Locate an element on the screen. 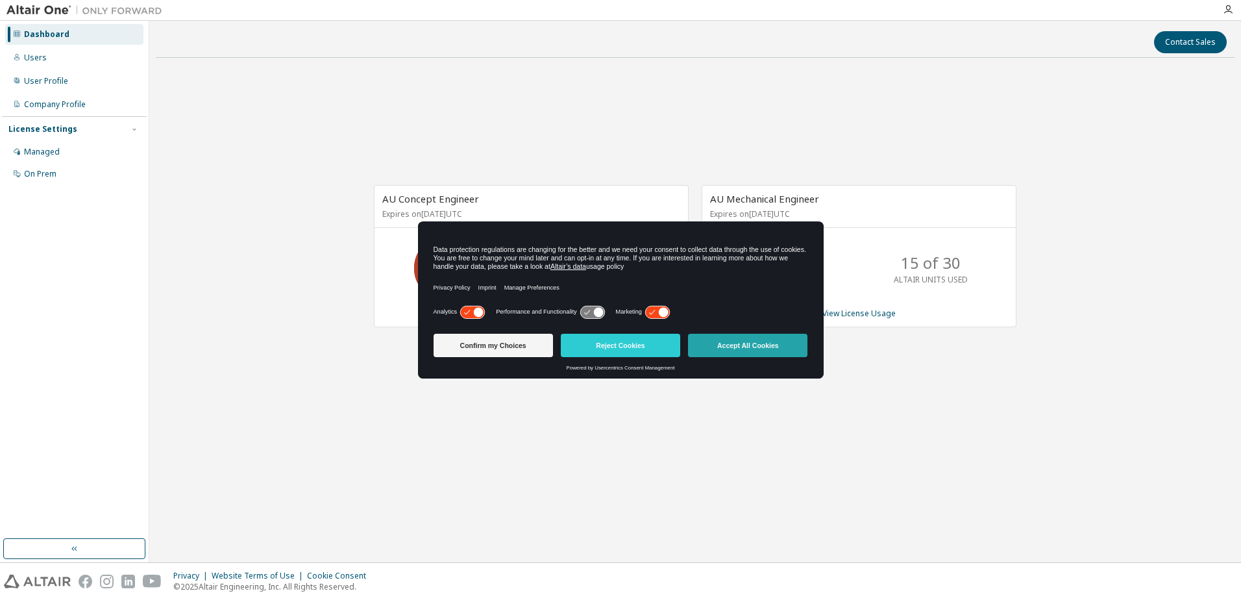  div: Privacy is located at coordinates (192, 576).